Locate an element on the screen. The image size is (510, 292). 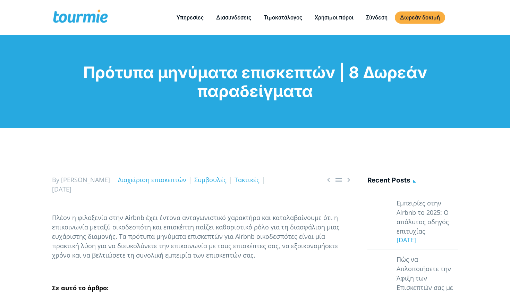
a: Εμπειρίες στην Airbnb το 2025: Ο απόλυτος οδηγός επιτυχίας is located at coordinates (427, 217).